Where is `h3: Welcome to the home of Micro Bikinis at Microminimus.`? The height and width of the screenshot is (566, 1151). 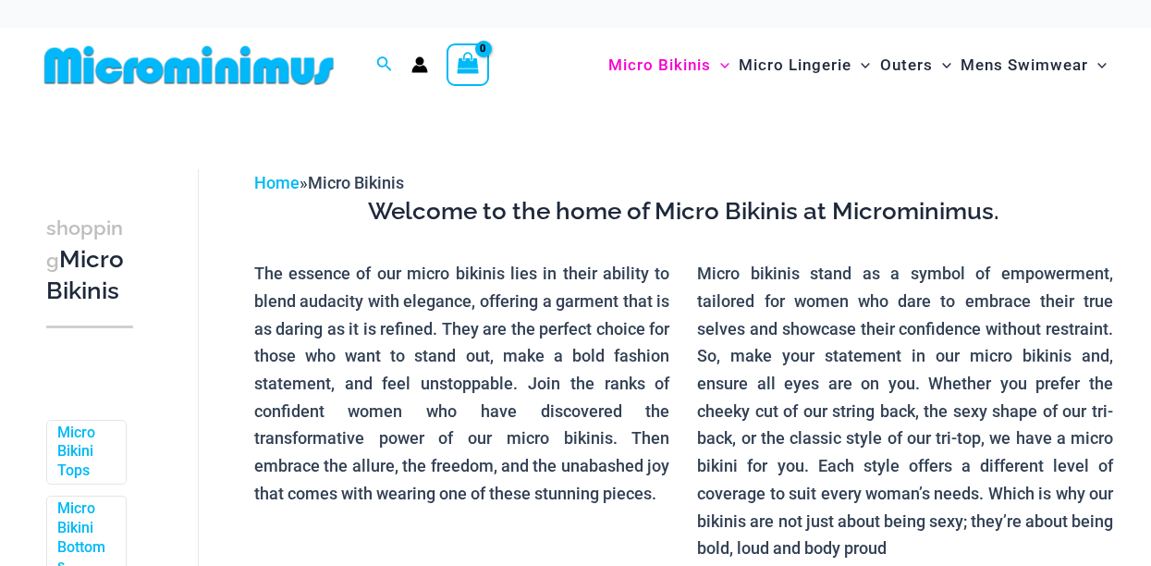
h3: Welcome to the home of Micro Bikinis at Microminimus. is located at coordinates (683, 212).